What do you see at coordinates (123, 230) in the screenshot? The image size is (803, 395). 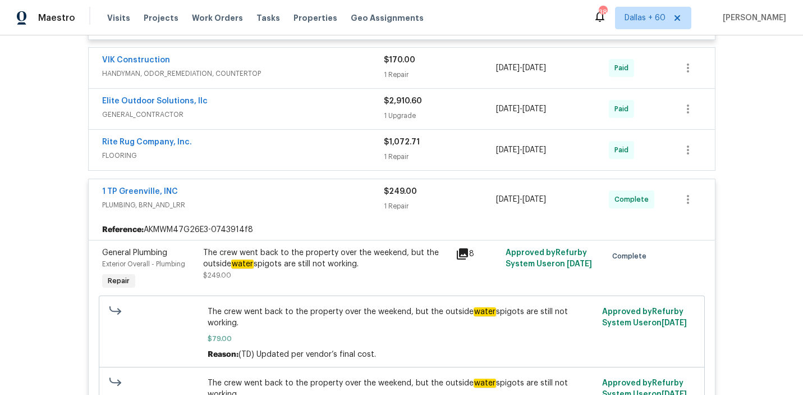 I see `b: Reference:` at bounding box center [123, 230].